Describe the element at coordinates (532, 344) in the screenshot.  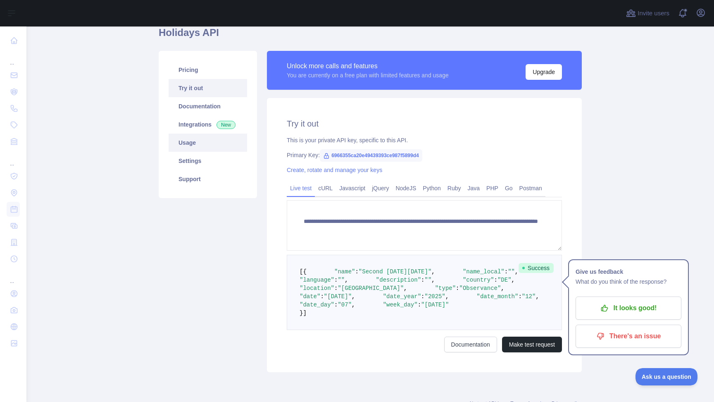
I see `button: Make test request` at that location.